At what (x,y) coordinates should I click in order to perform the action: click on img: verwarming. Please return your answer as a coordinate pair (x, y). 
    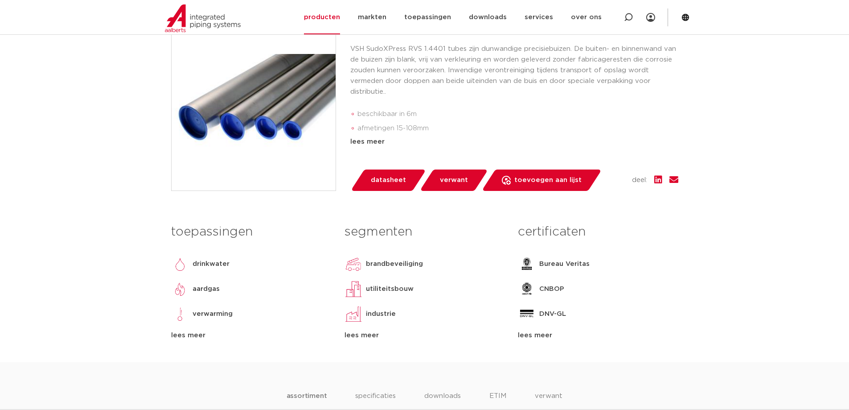
    Looking at the image, I should click on (180, 314).